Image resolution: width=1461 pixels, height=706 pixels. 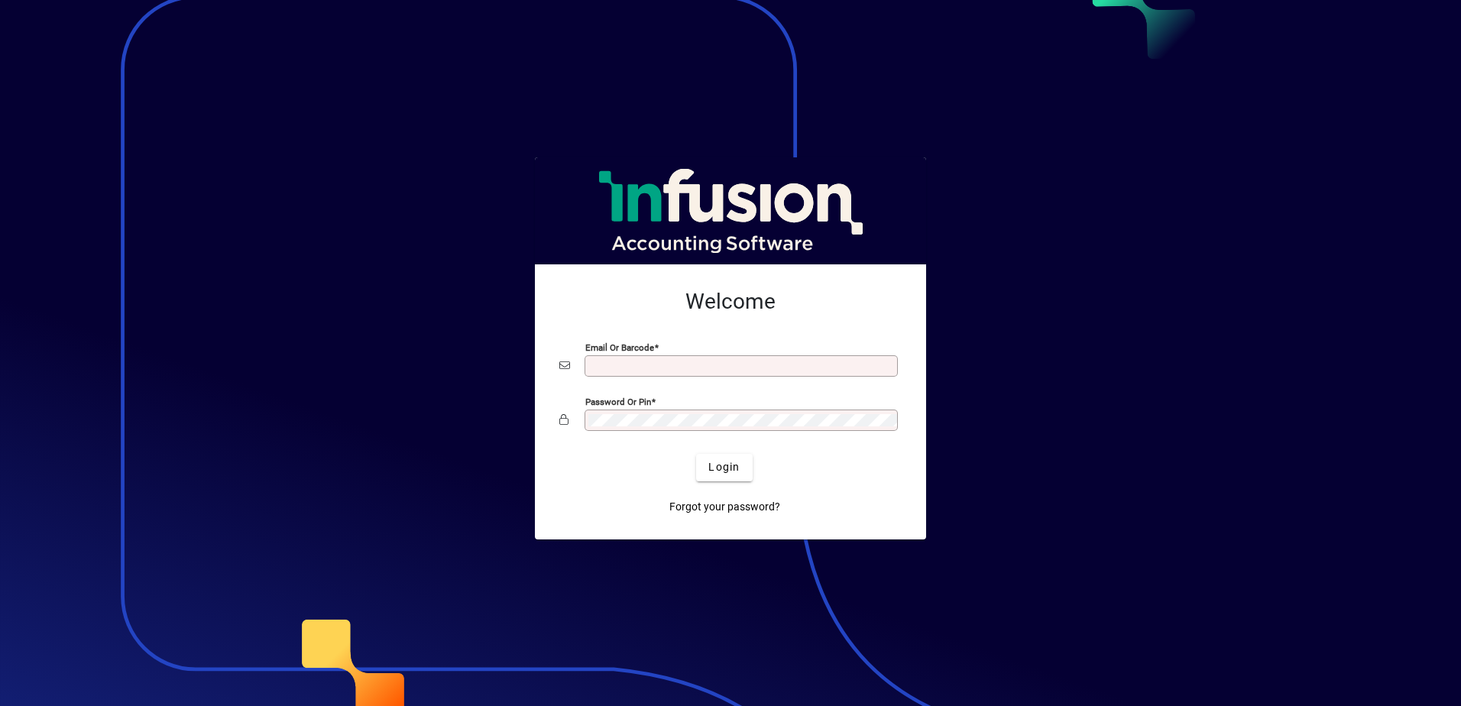 What do you see at coordinates (618, 401) in the screenshot?
I see `mat-label: Password or Pin` at bounding box center [618, 401].